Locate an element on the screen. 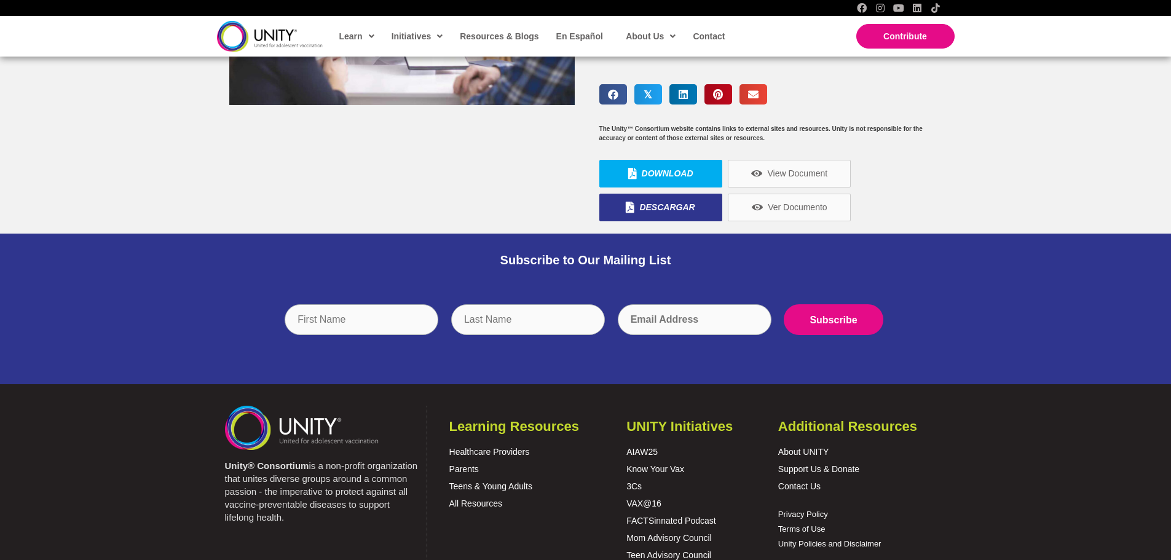 The width and height of the screenshot is (1171, 560). img: unity-logo-dark is located at coordinates (270, 36).